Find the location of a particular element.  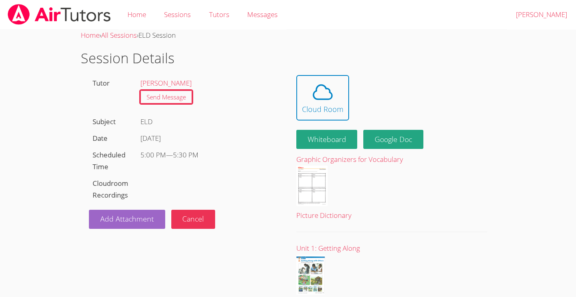

span: 5:00 PM is located at coordinates (153, 155).